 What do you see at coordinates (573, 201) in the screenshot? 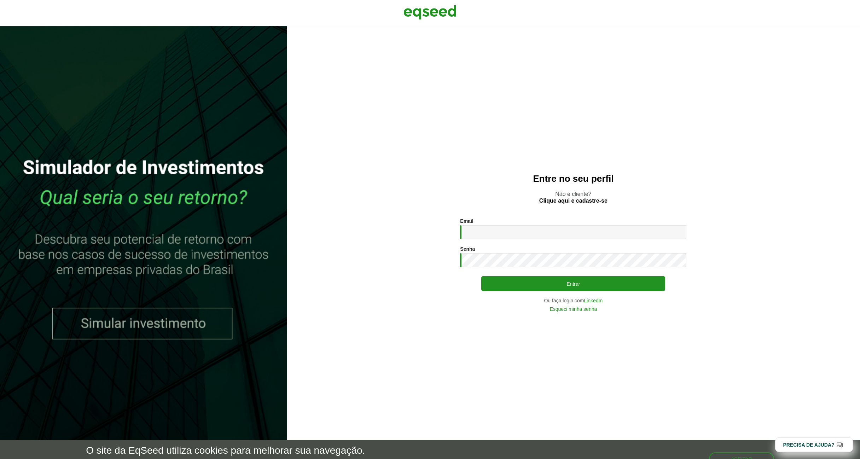
I see `a: Clique aqui e cadastre-se` at bounding box center [573, 201].